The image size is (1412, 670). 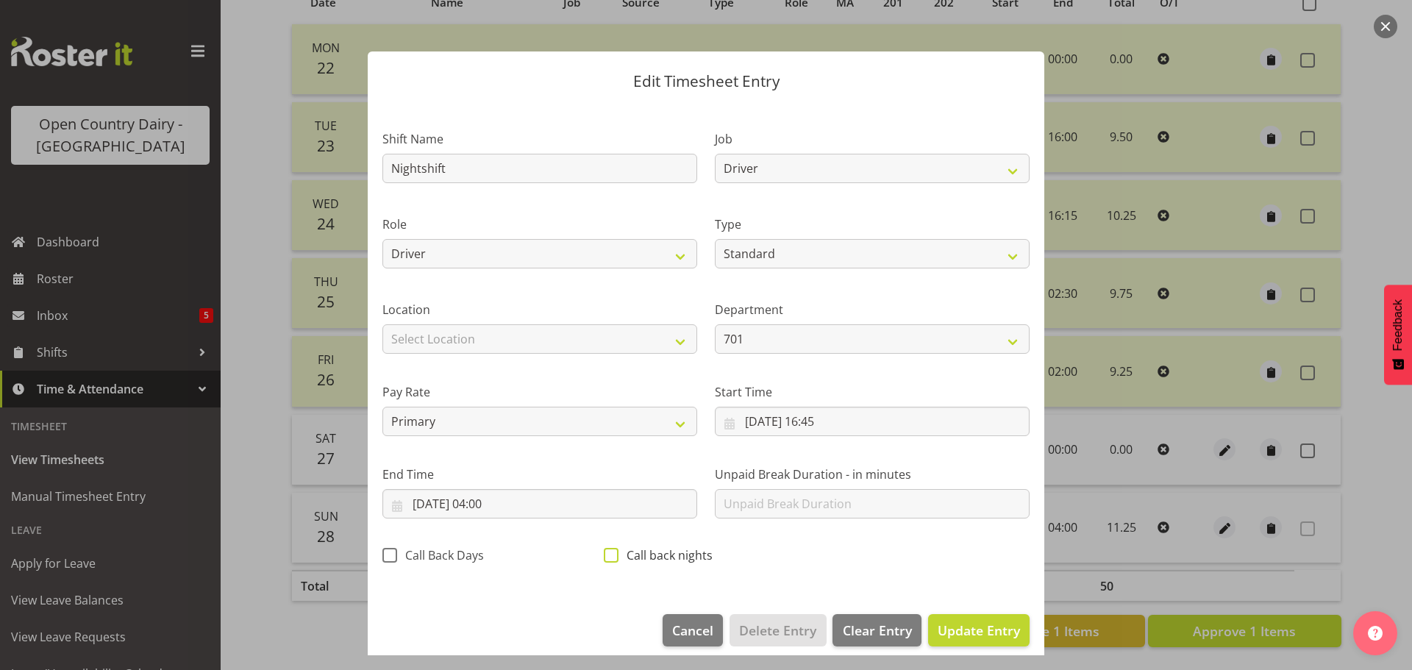 I want to click on button: Delete Entry, so click(x=777, y=630).